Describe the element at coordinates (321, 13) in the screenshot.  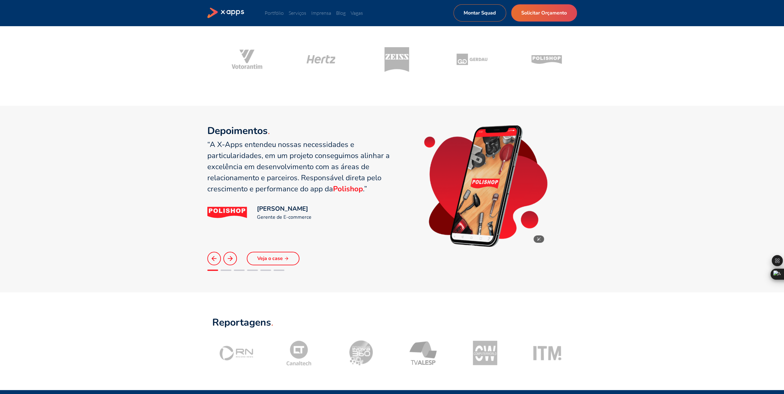
I see `a: Imprensa` at that location.